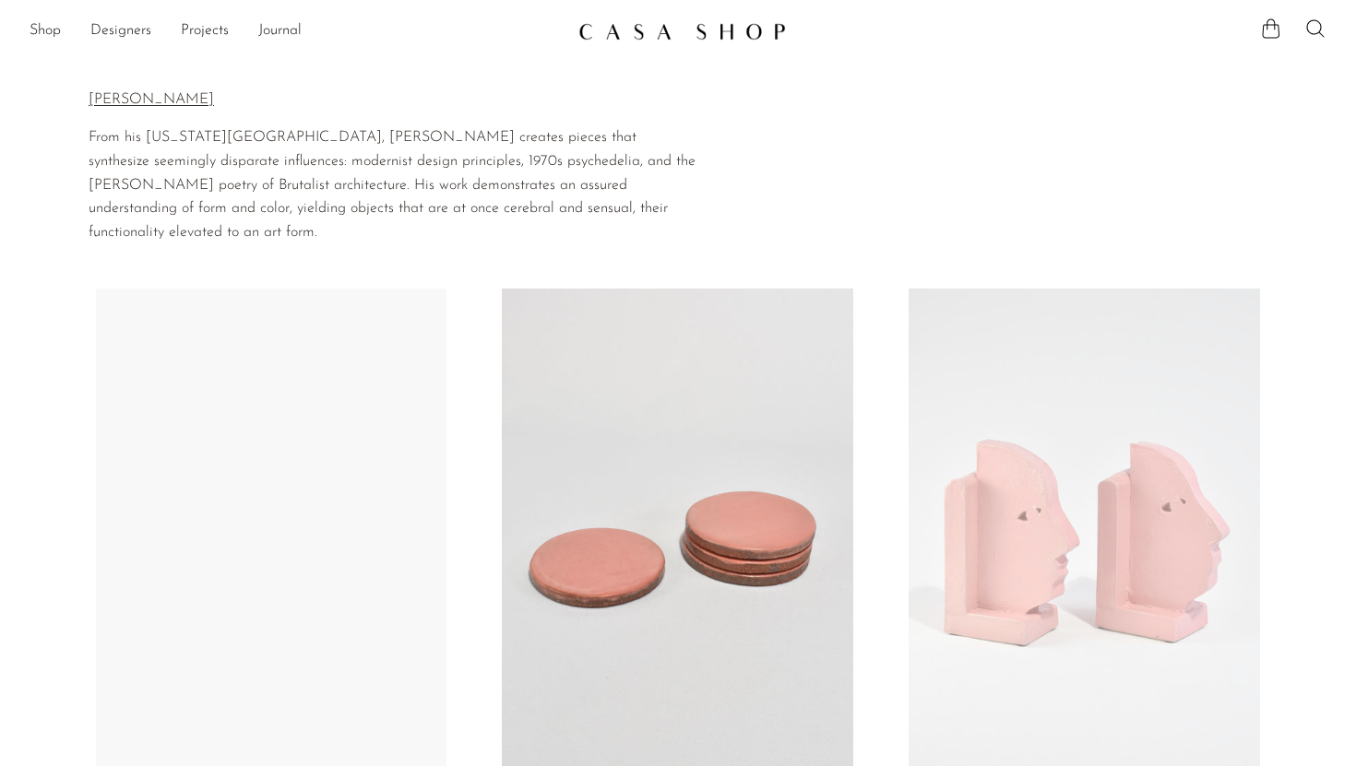 This screenshot has width=1356, height=766. Describe the element at coordinates (205, 31) in the screenshot. I see `a: Projects` at that location.